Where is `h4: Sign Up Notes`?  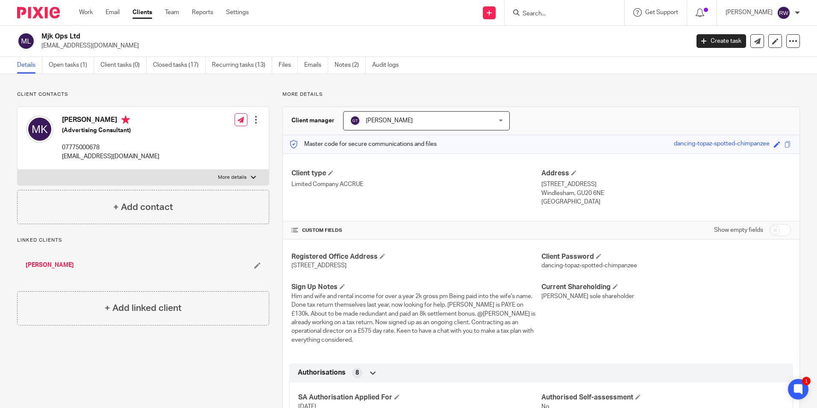 h4: Sign Up Notes is located at coordinates (416, 287).